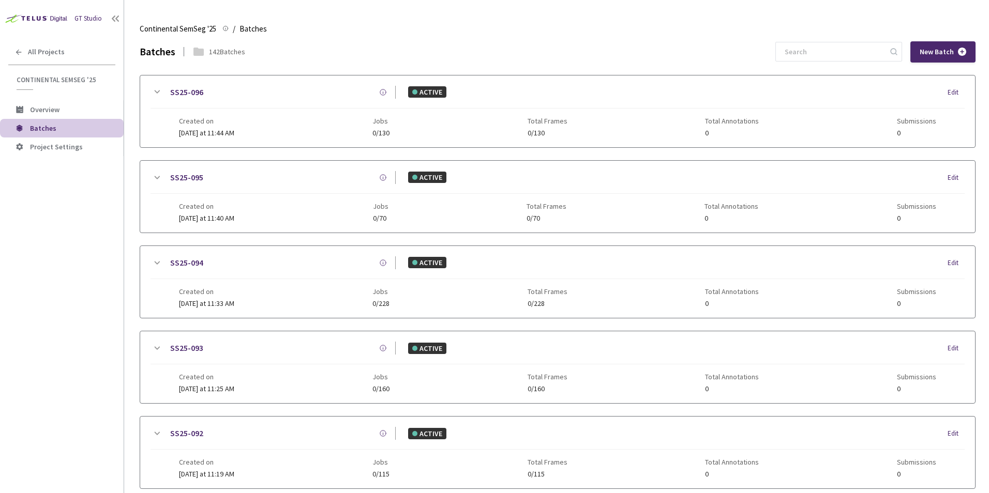  Describe the element at coordinates (187, 433) in the screenshot. I see `a: SS25-092` at that location.